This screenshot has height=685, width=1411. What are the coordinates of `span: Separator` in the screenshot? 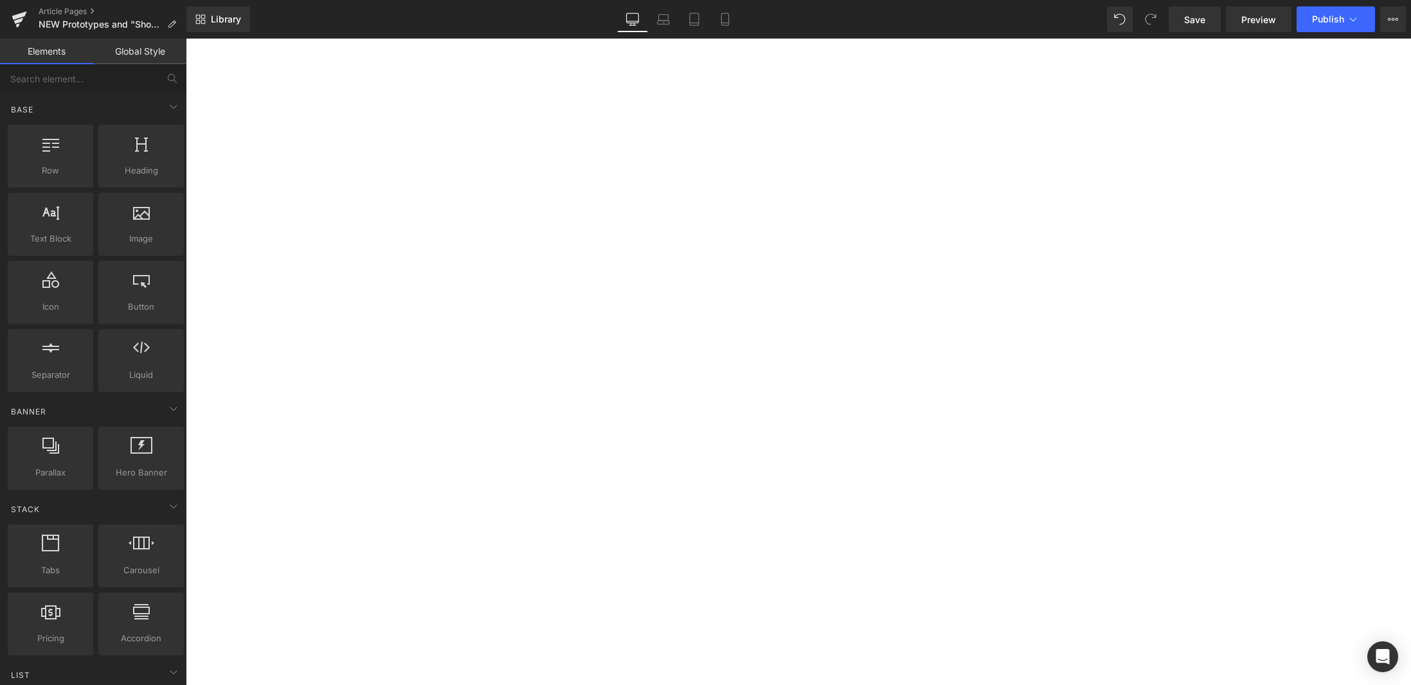 It's located at (50, 375).